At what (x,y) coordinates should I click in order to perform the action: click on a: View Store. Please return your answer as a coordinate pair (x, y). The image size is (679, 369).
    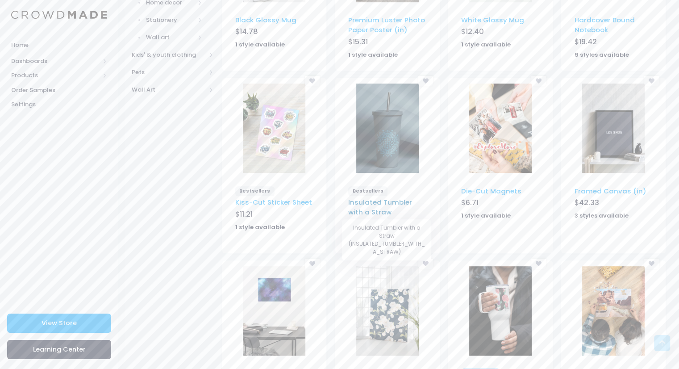
    Looking at the image, I should click on (59, 323).